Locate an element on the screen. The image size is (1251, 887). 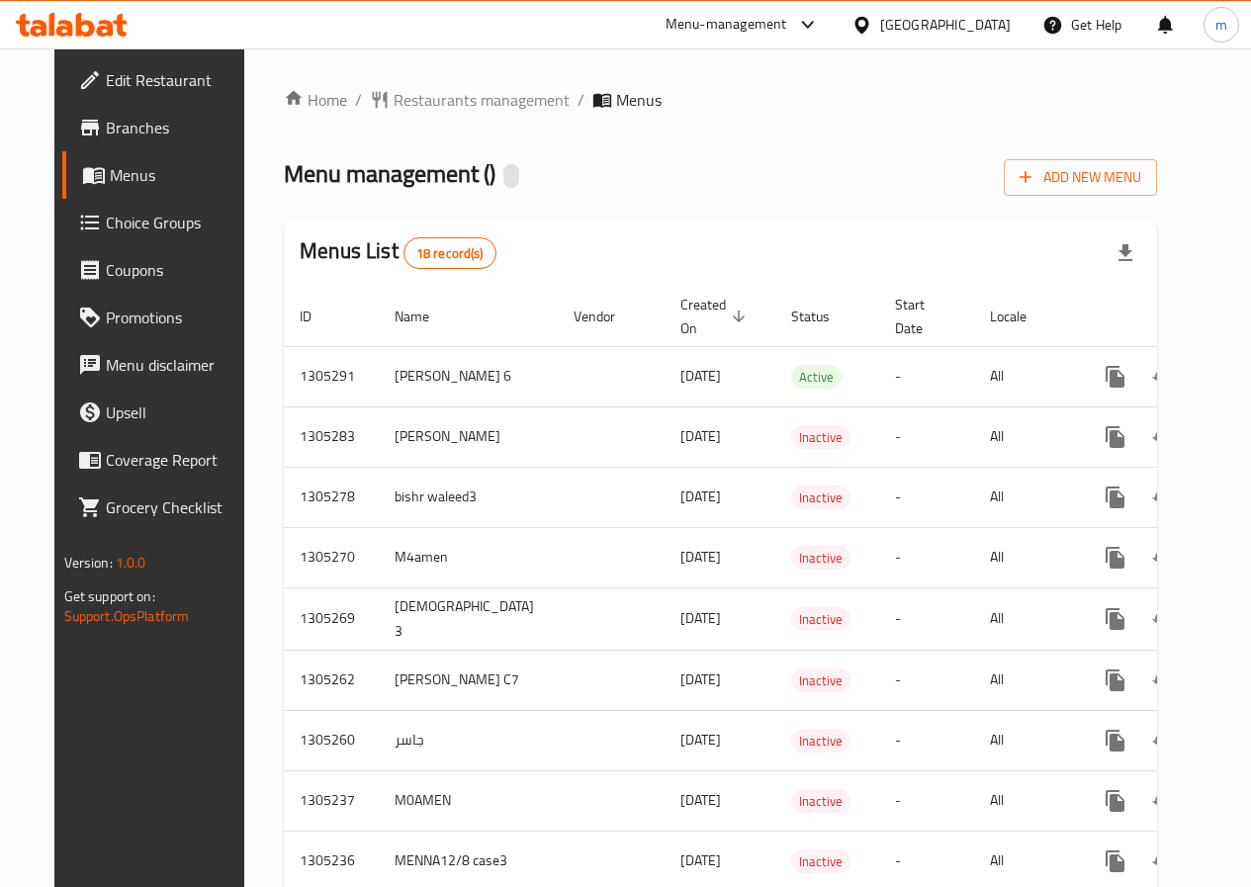
td: M4amen is located at coordinates (468, 557).